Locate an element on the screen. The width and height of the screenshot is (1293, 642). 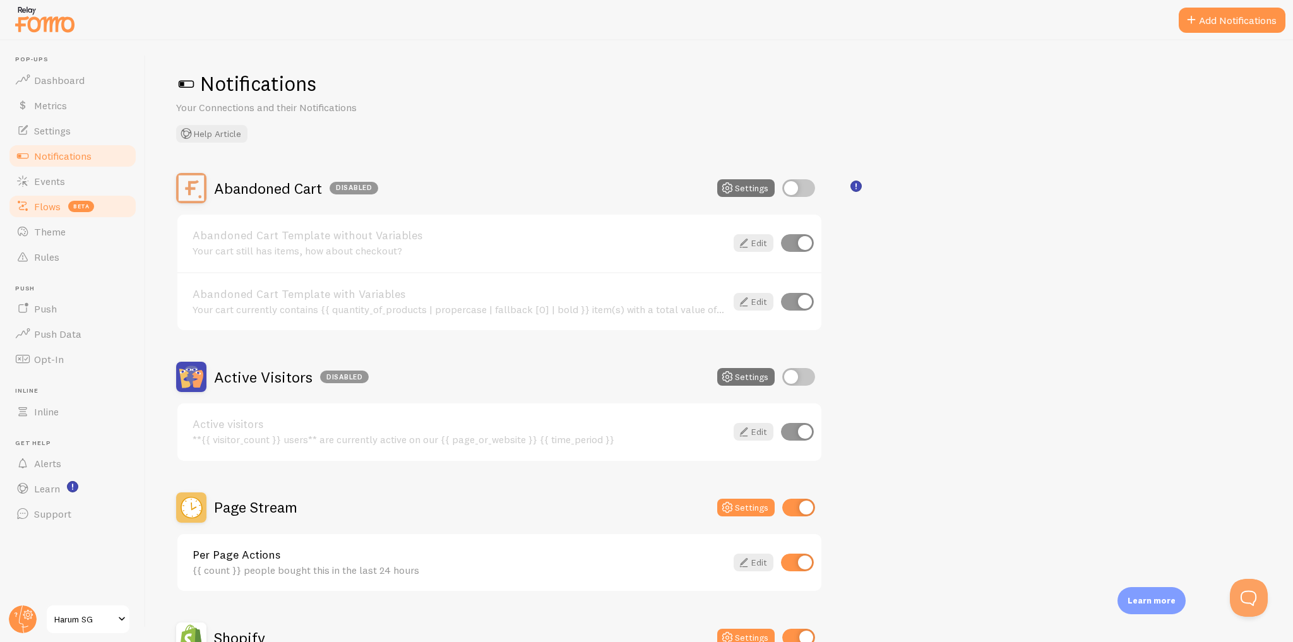
a: Inline is located at coordinates (73, 412).